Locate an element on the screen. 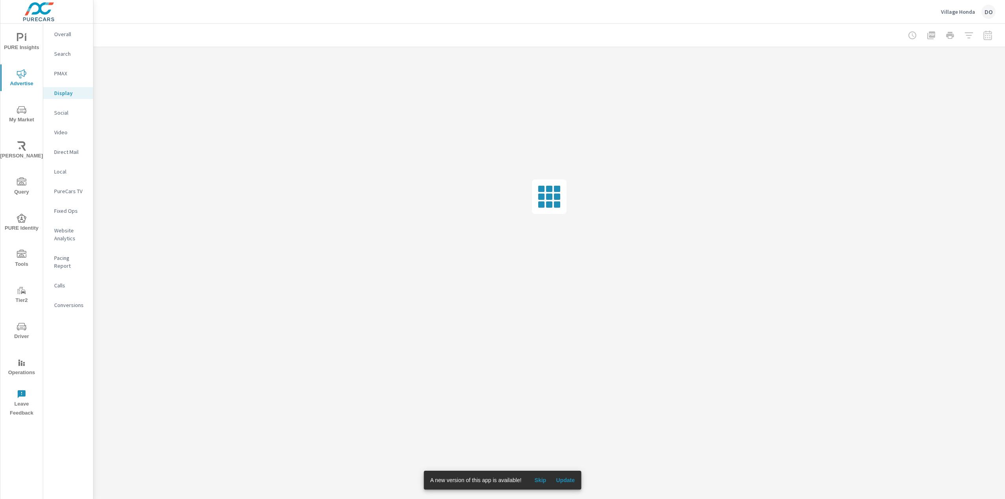 Image resolution: width=1005 pixels, height=499 pixels. p: Social is located at coordinates (70, 113).